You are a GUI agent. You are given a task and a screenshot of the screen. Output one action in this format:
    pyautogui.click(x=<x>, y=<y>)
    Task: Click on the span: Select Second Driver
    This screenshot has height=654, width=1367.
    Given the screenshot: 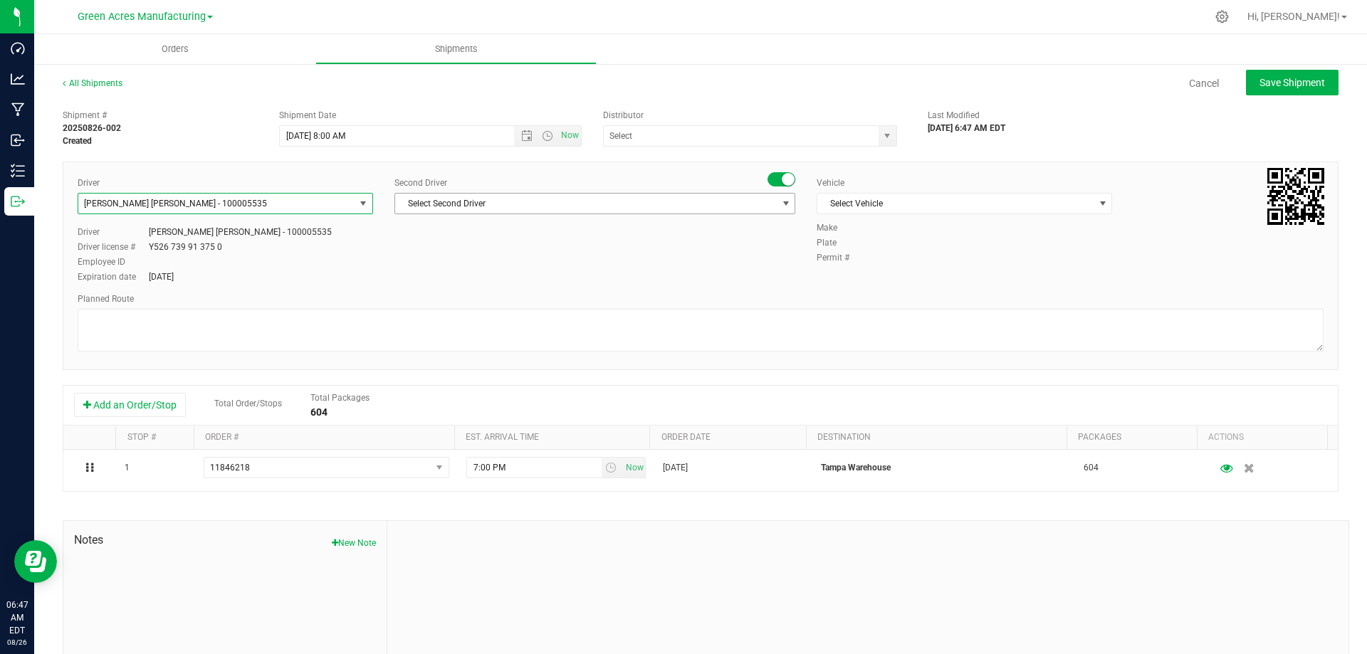 What is the action you would take?
    pyautogui.click(x=586, y=204)
    